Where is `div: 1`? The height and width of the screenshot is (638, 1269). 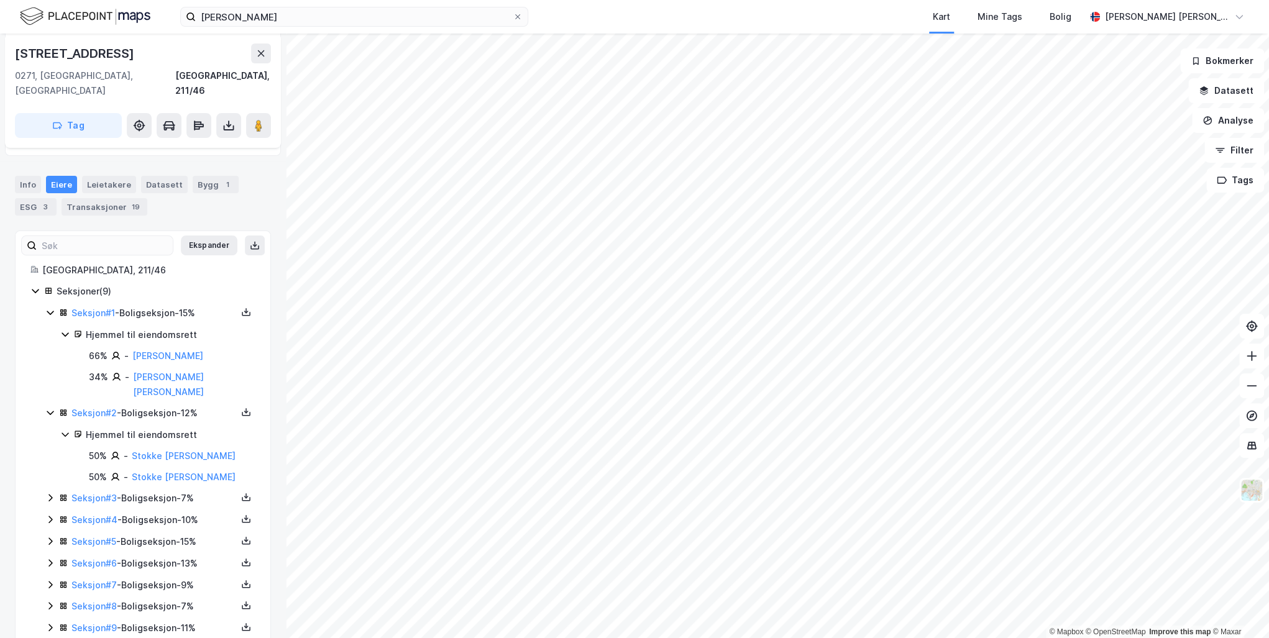 div: 1 is located at coordinates (227, 185).